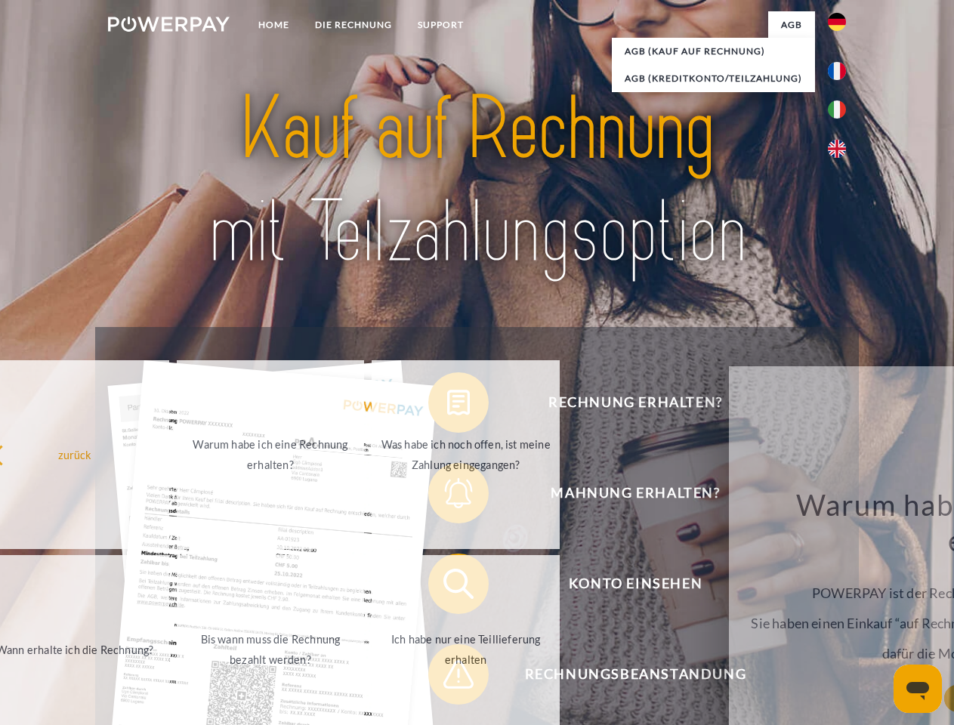 The image size is (954, 725). I want to click on img: fr, so click(837, 71).